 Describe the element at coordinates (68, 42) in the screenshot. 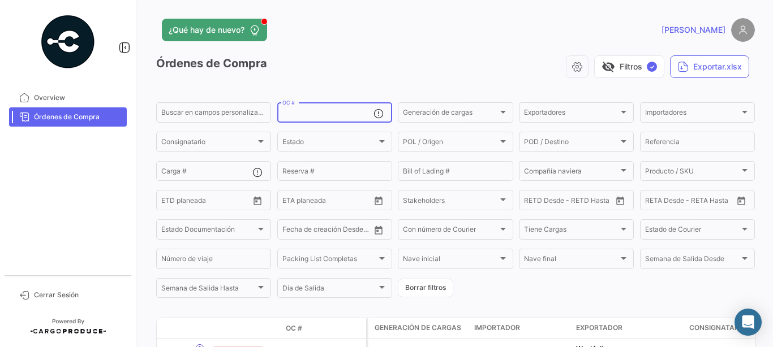

I see `img: powered-by.png` at that location.